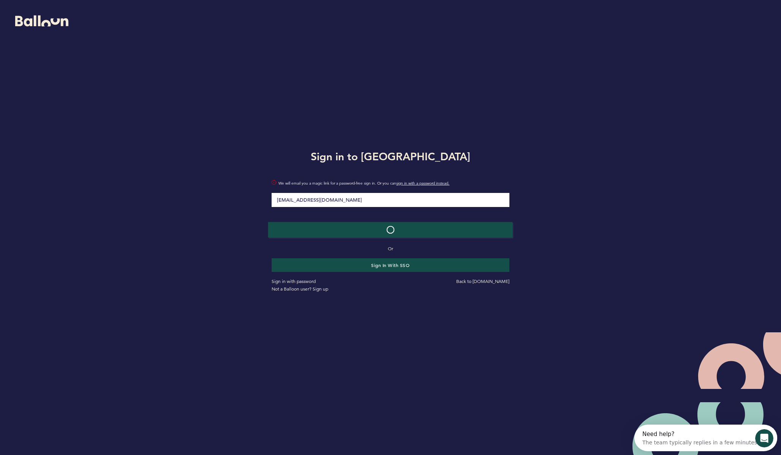 The image size is (781, 455). What do you see at coordinates (66, 9) in the screenshot?
I see `div: Need help?` at bounding box center [66, 9].